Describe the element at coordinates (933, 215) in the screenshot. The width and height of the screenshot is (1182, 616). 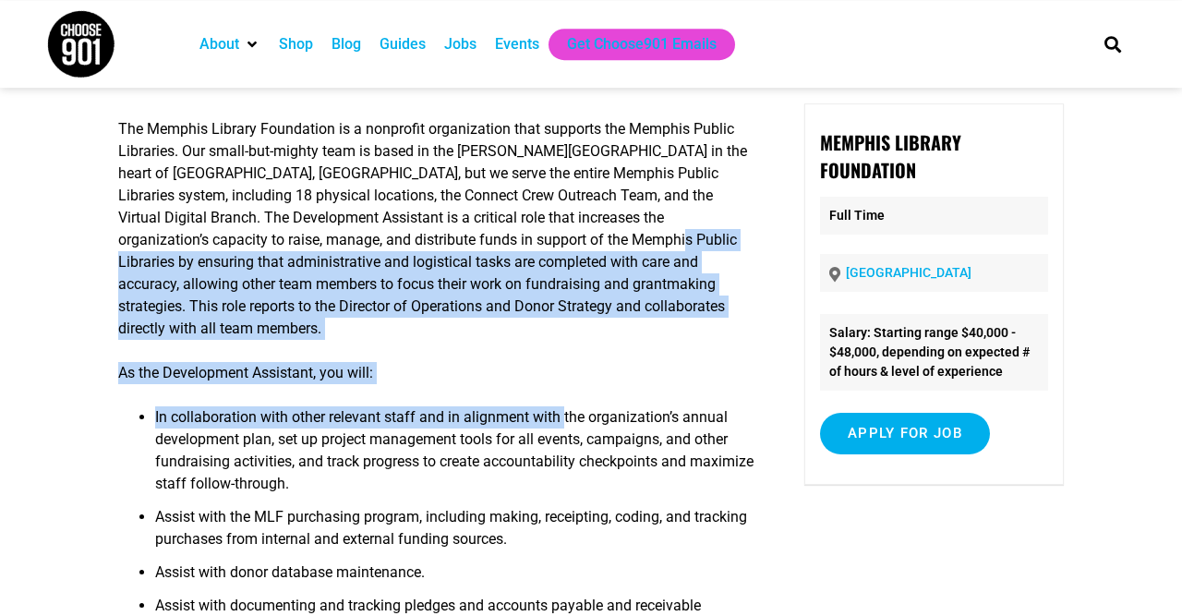
I see `p: Full Time` at that location.